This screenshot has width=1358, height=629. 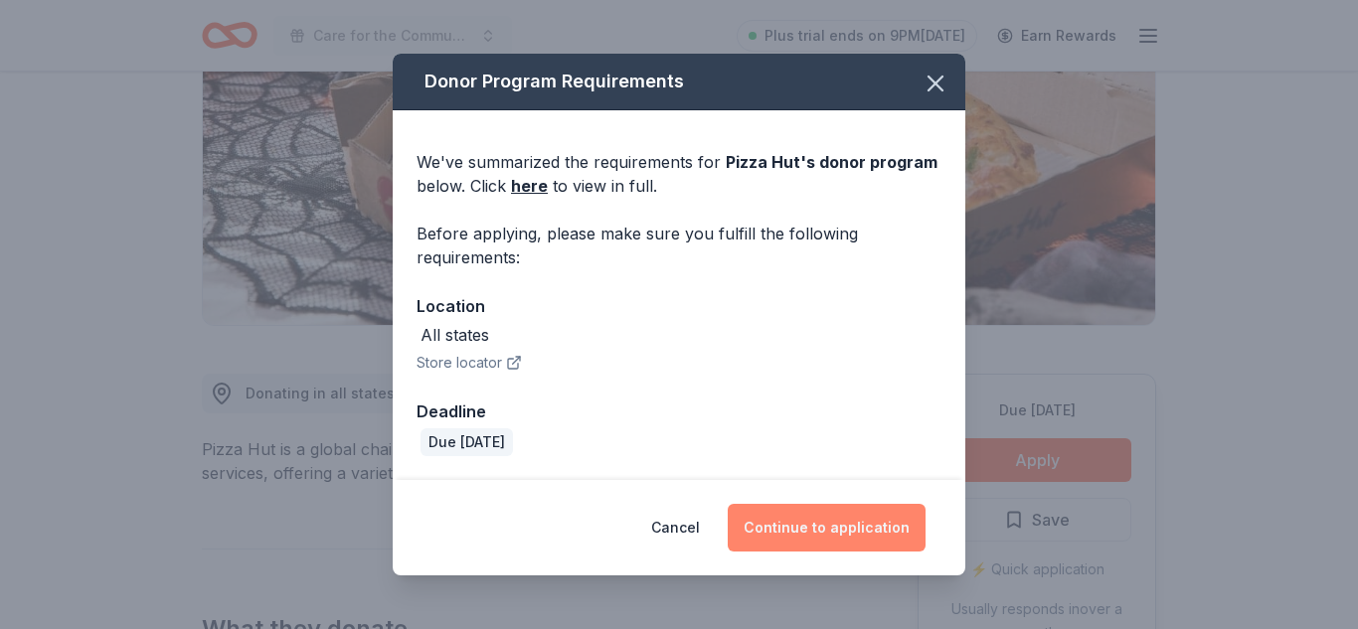 What do you see at coordinates (679, 306) in the screenshot?
I see `div: Location` at bounding box center [679, 306].